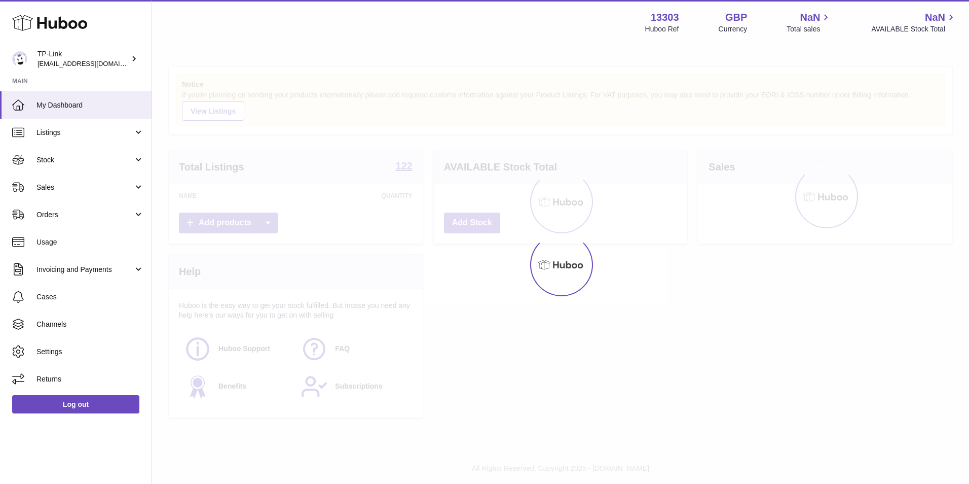  What do you see at coordinates (90, 351) in the screenshot?
I see `span: Settings` at bounding box center [90, 351].